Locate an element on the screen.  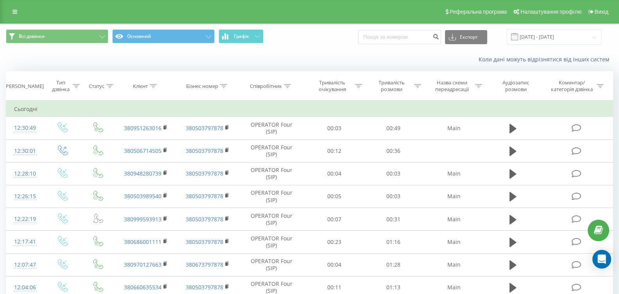
div: Коментар/категорія дзвінка is located at coordinates (572, 86).